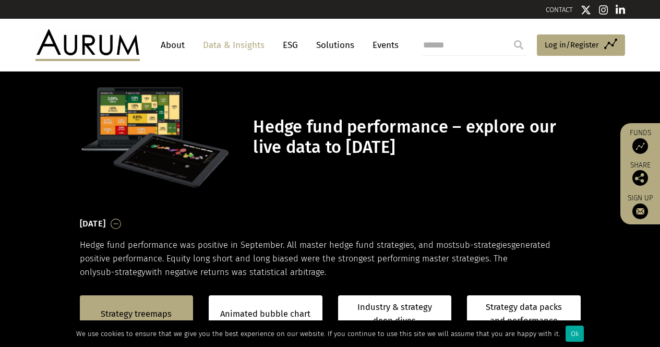 The width and height of the screenshot is (660, 347). What do you see at coordinates (572, 45) in the screenshot?
I see `span: Log in/Register` at bounding box center [572, 45].